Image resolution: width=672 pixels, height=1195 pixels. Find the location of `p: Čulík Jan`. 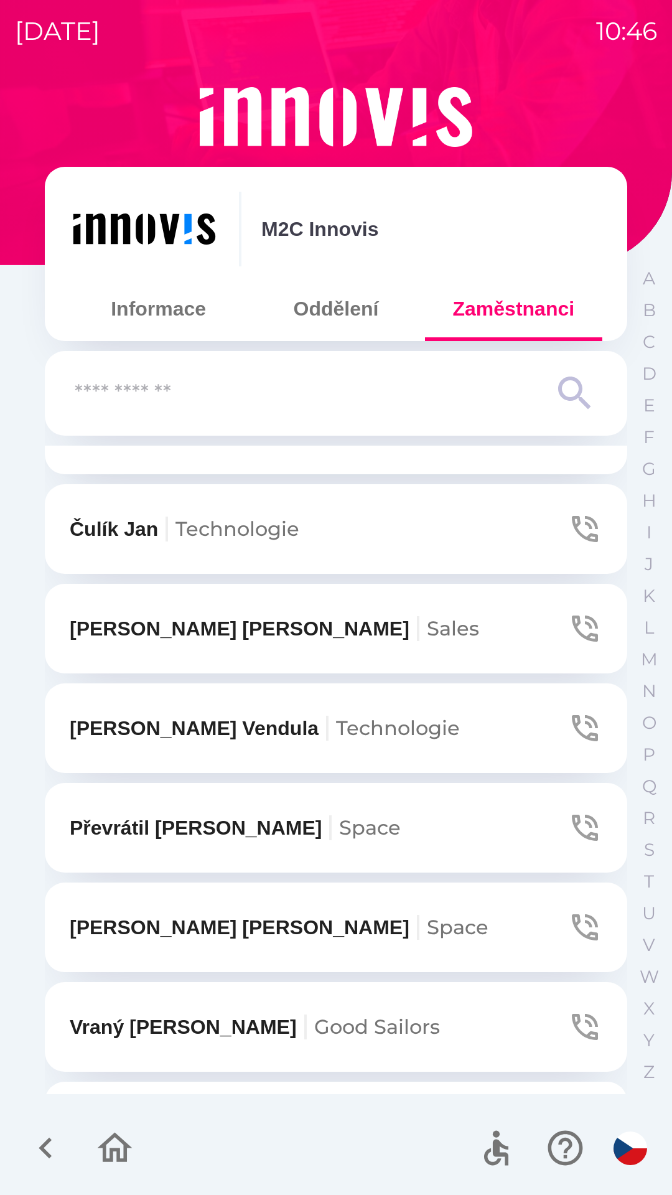

p: Čulík Jan is located at coordinates (184, 529).